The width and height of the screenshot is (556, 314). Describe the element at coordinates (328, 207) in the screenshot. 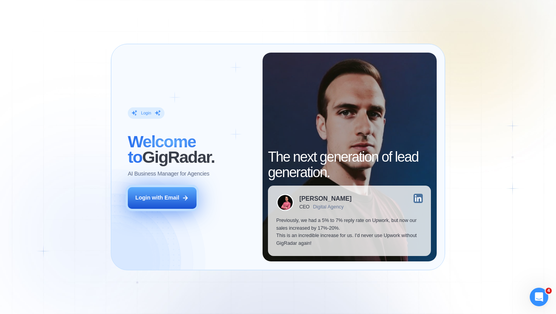

I see `div: Digital Agency` at that location.